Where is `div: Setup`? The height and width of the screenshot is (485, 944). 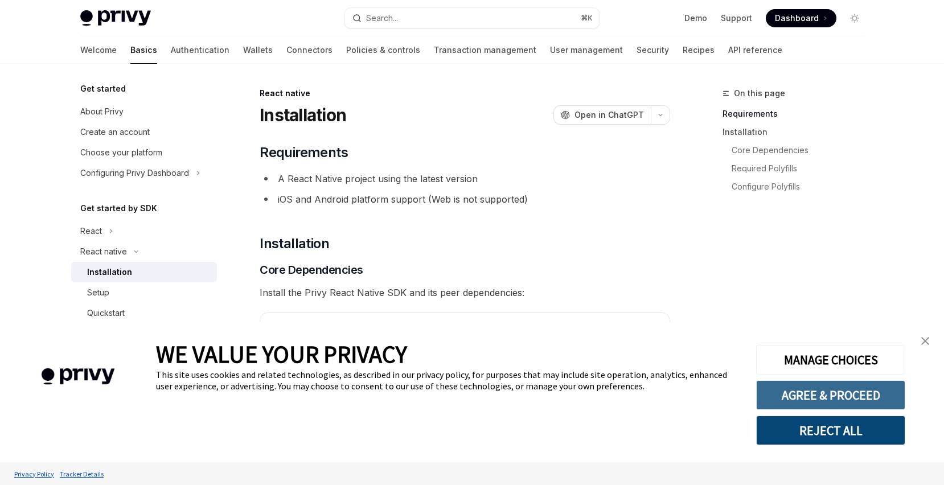
div: Setup is located at coordinates (98, 293).